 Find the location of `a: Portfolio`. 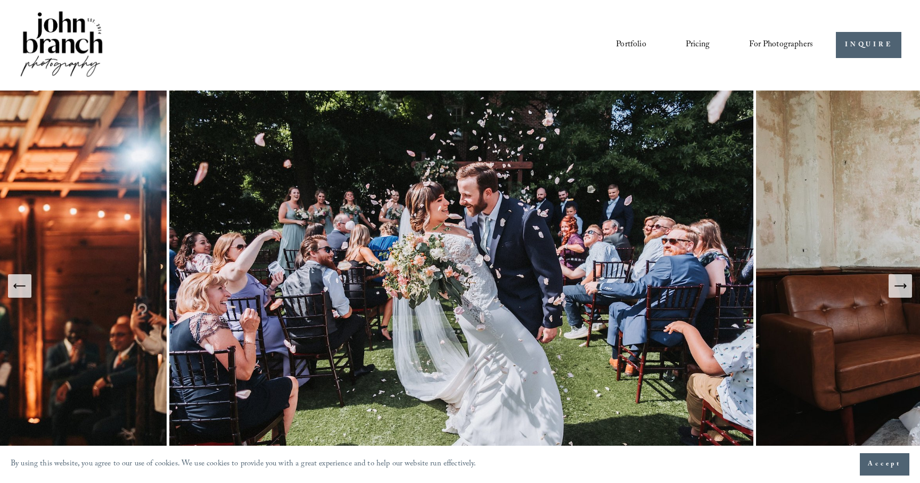

a: Portfolio is located at coordinates (631, 45).